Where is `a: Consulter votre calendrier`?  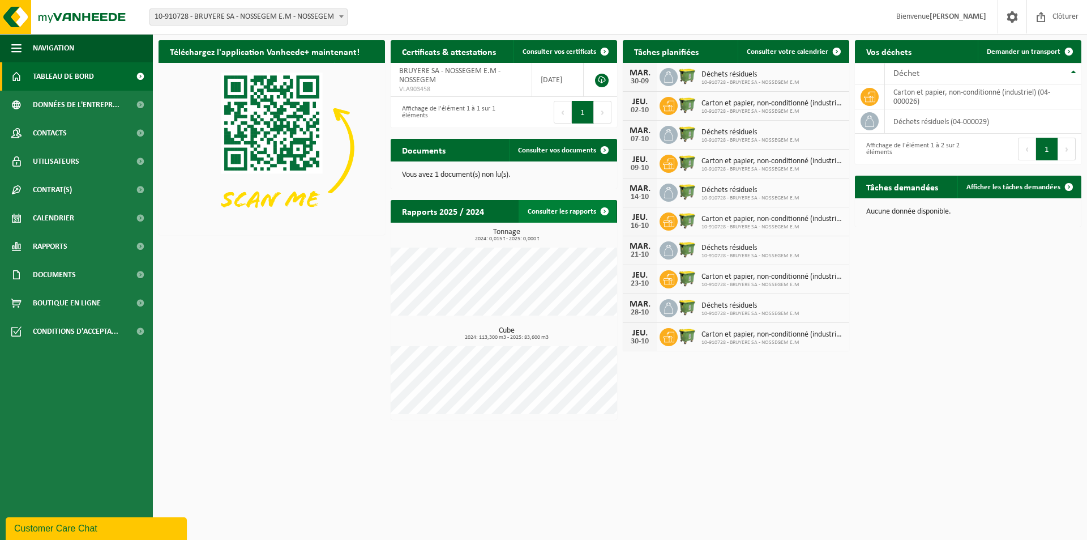 a: Consulter votre calendrier is located at coordinates (793, 52).